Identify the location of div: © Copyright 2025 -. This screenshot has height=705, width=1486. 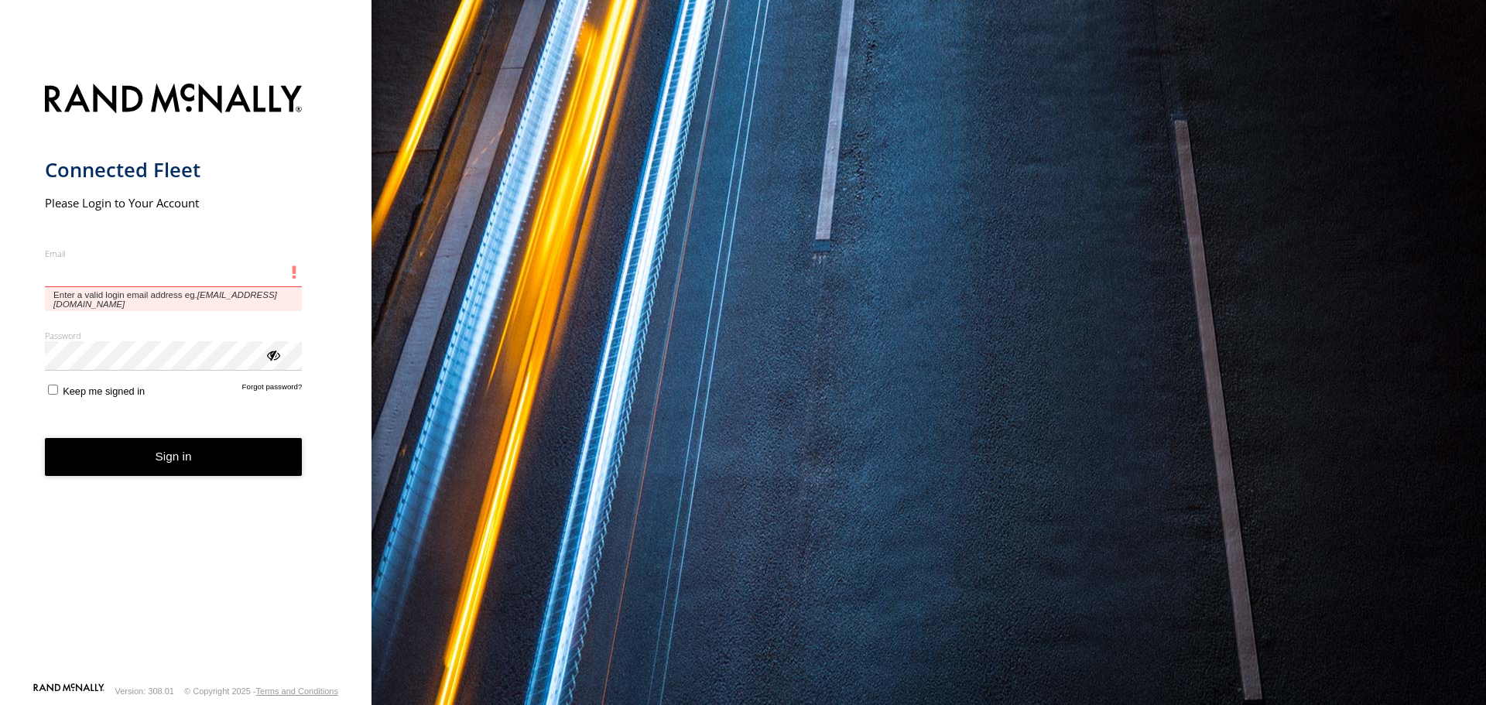
(261, 691).